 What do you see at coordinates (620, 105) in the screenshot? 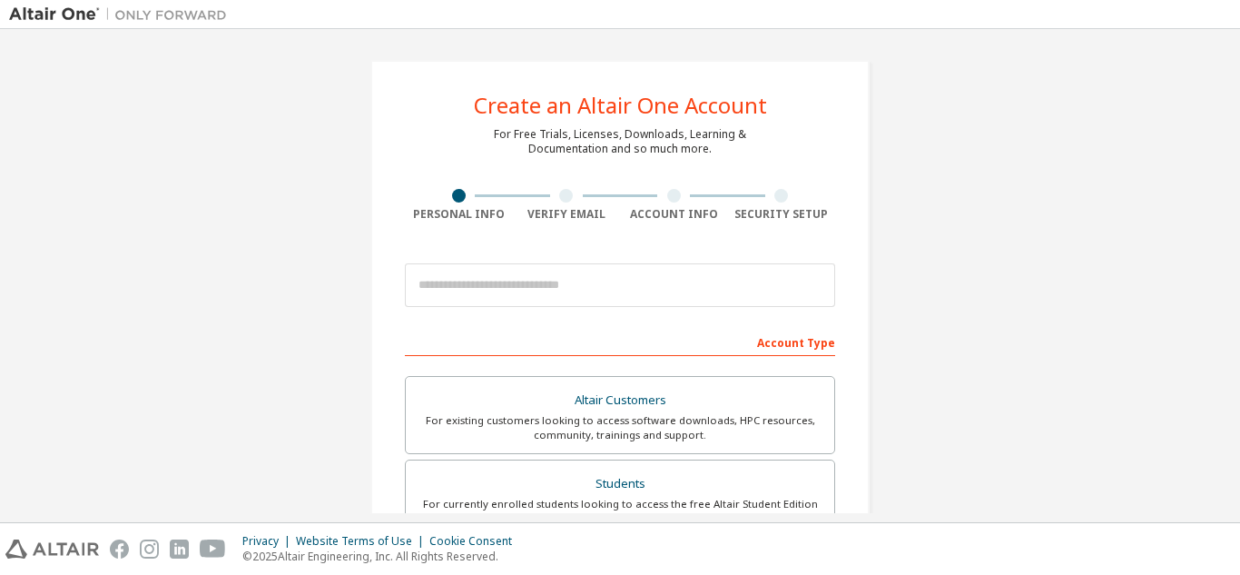
I see `div: Create an Altair One Account` at bounding box center [620, 105].